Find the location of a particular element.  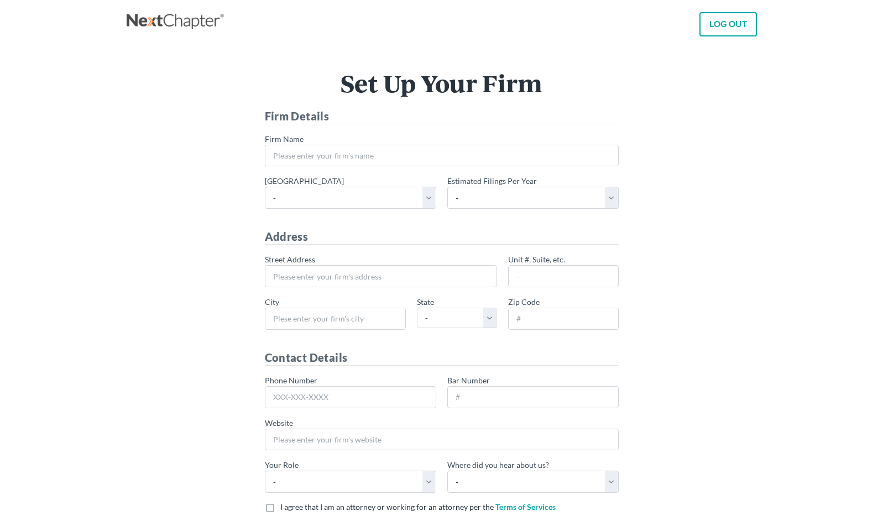

label: Estimated Filings Per Year is located at coordinates (492, 181).